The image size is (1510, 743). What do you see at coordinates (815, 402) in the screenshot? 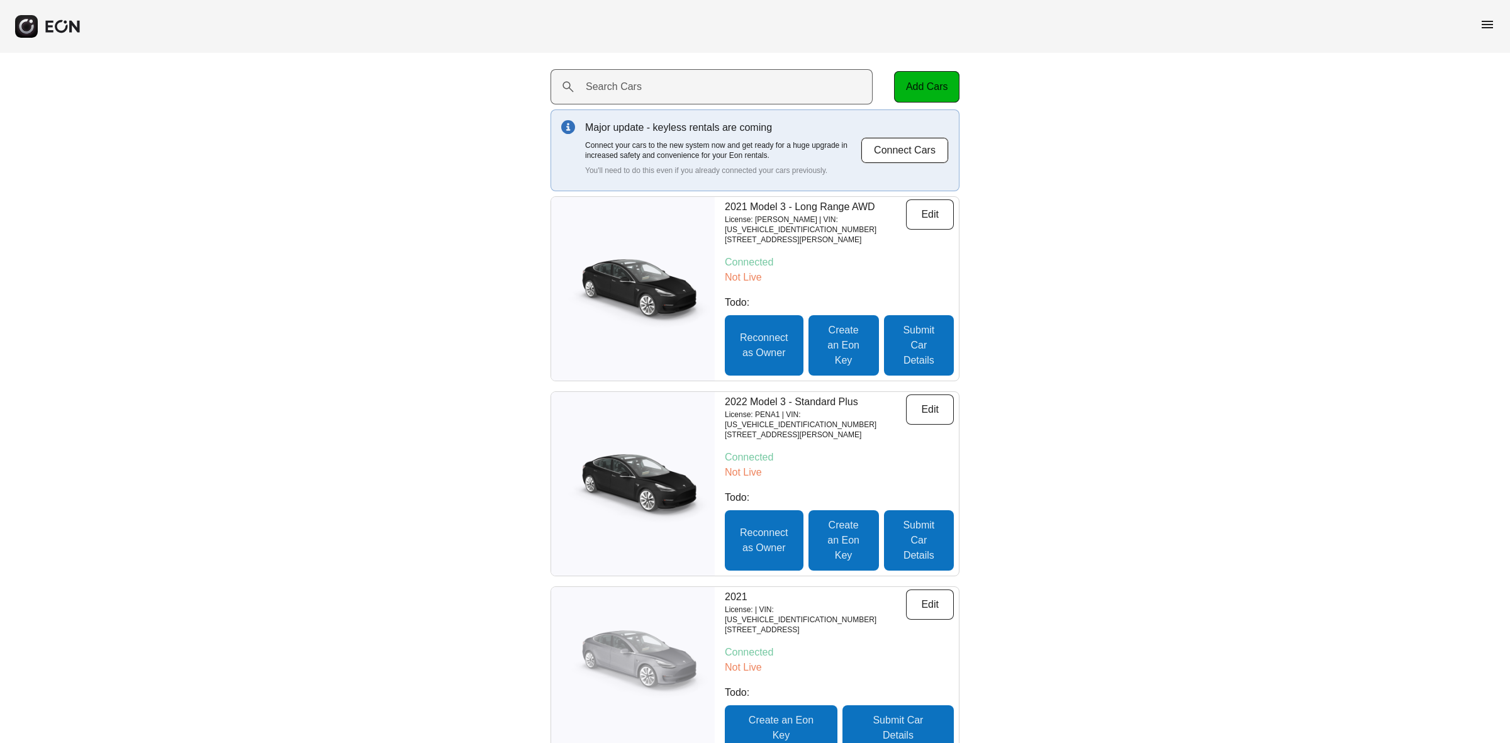
I see `p: 2022 Model 3 - Standard Plus` at bounding box center [815, 402].